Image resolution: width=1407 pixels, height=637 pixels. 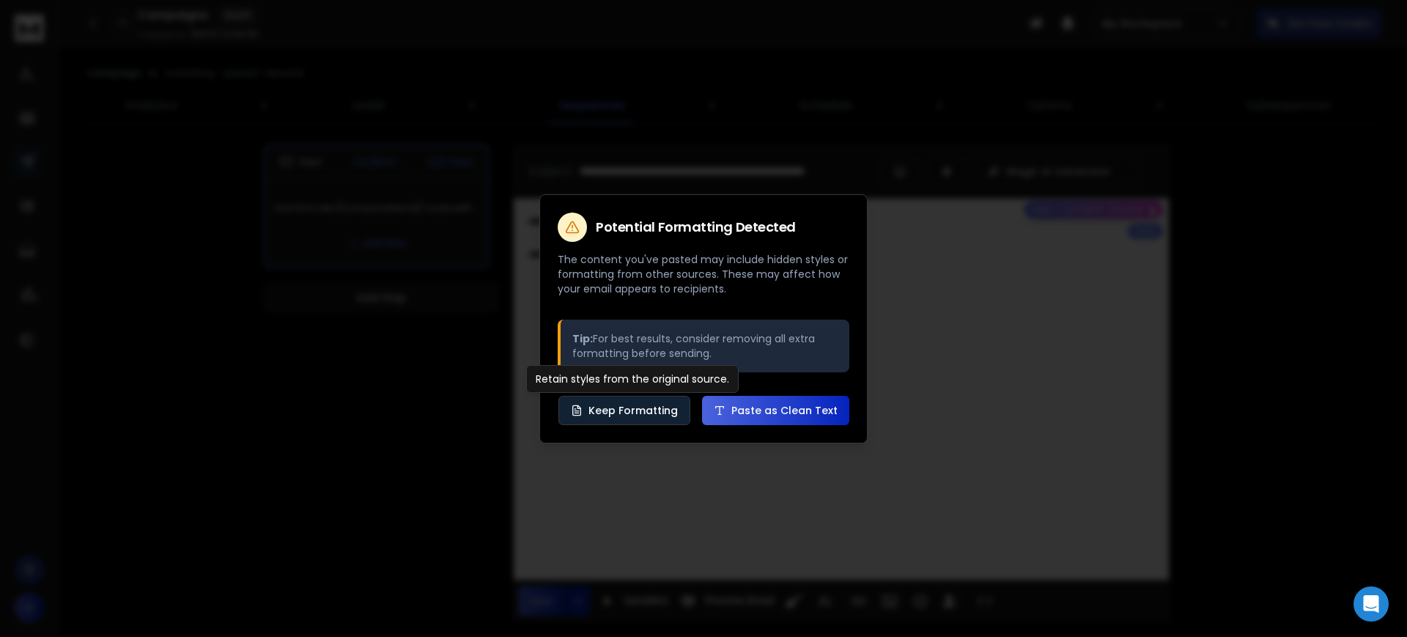 What do you see at coordinates (624, 410) in the screenshot?
I see `button: Keep Formatting` at bounding box center [624, 410].